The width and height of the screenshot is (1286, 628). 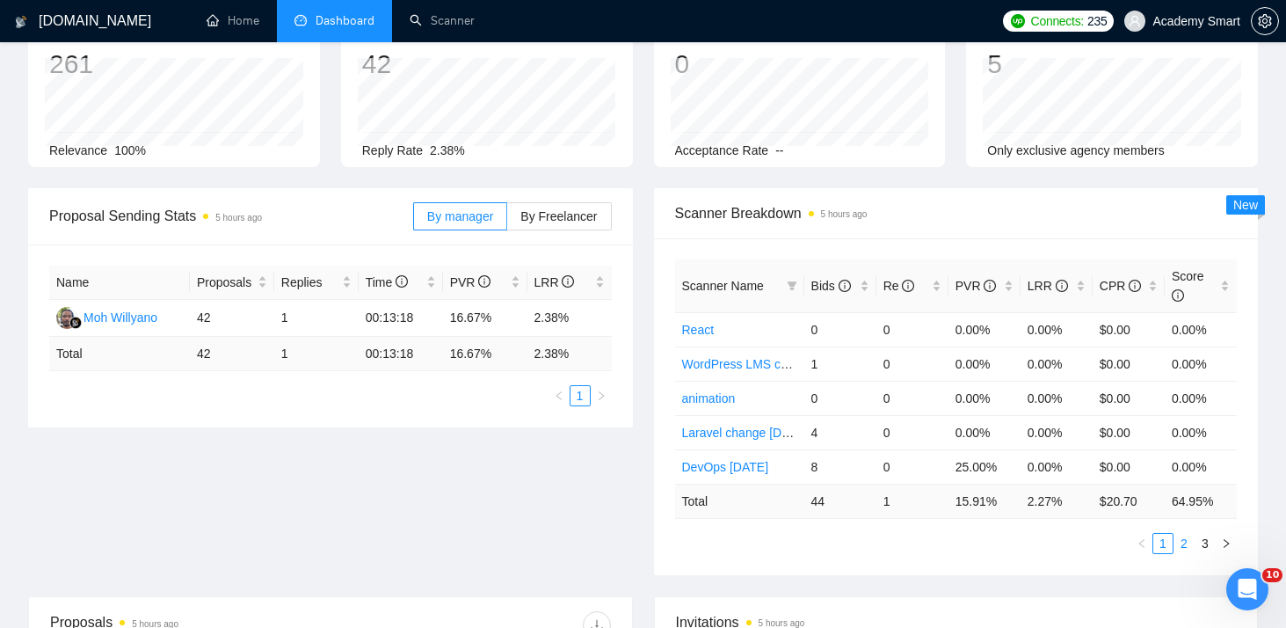 I want to click on td: 44, so click(x=840, y=500).